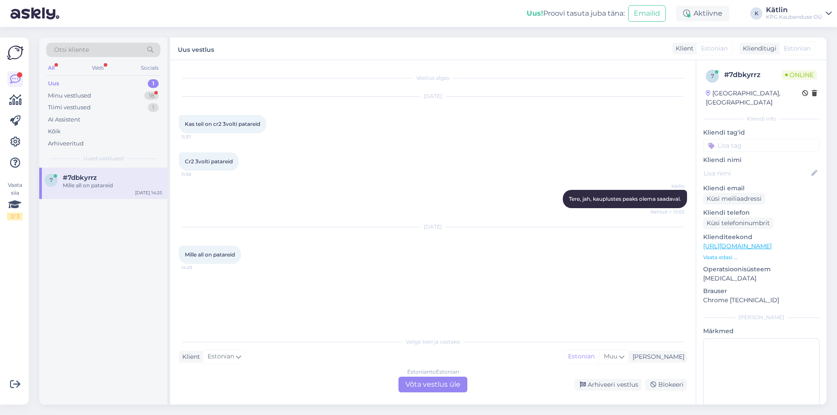  Describe the element at coordinates (71, 50) in the screenshot. I see `span: Otsi kliente` at that location.